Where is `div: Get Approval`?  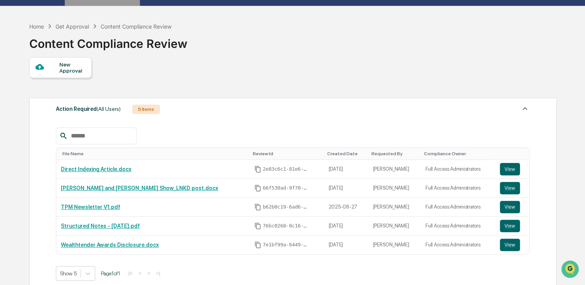
div: Get Approval is located at coordinates (72, 26).